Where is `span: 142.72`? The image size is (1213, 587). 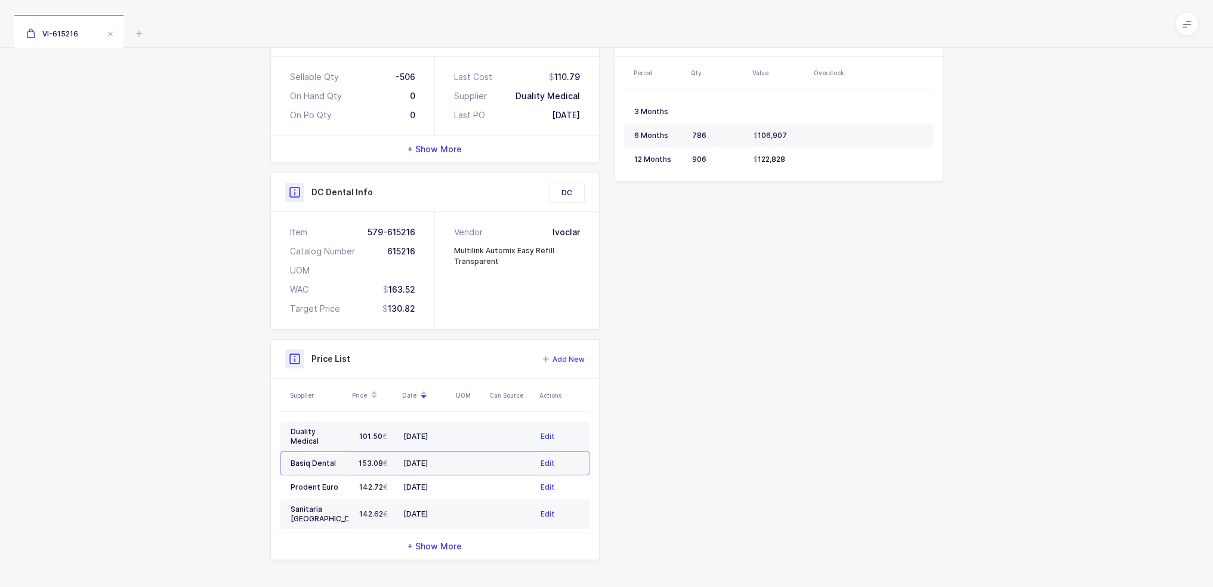
span: 142.72 is located at coordinates (374, 487).